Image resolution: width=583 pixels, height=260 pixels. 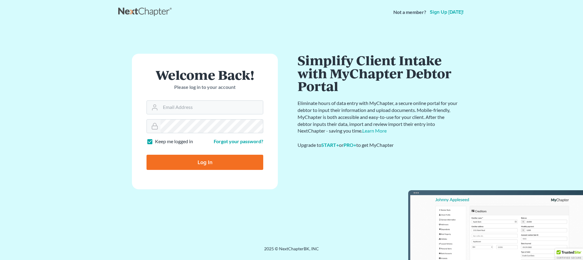 What do you see at coordinates (330, 145) in the screenshot?
I see `a: START+` at bounding box center [330, 145].